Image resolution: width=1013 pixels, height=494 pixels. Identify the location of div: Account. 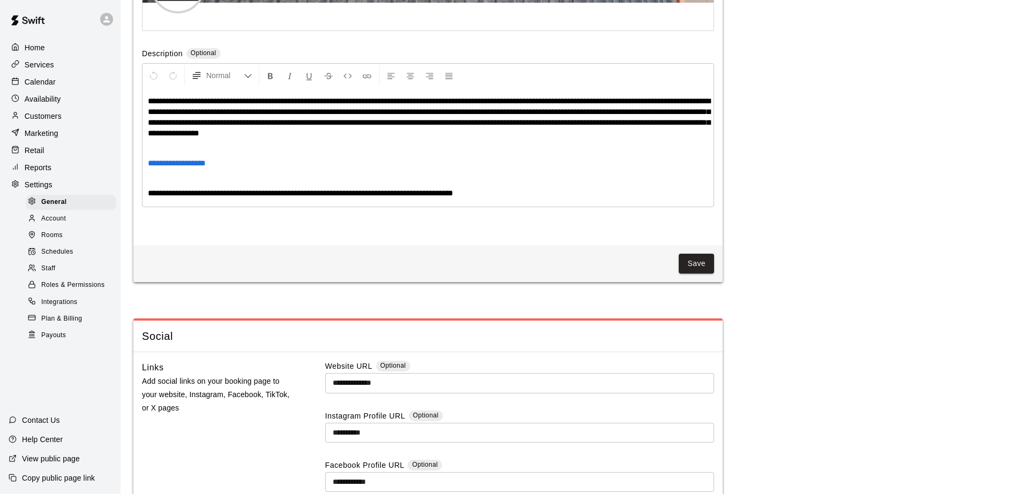
(71, 219).